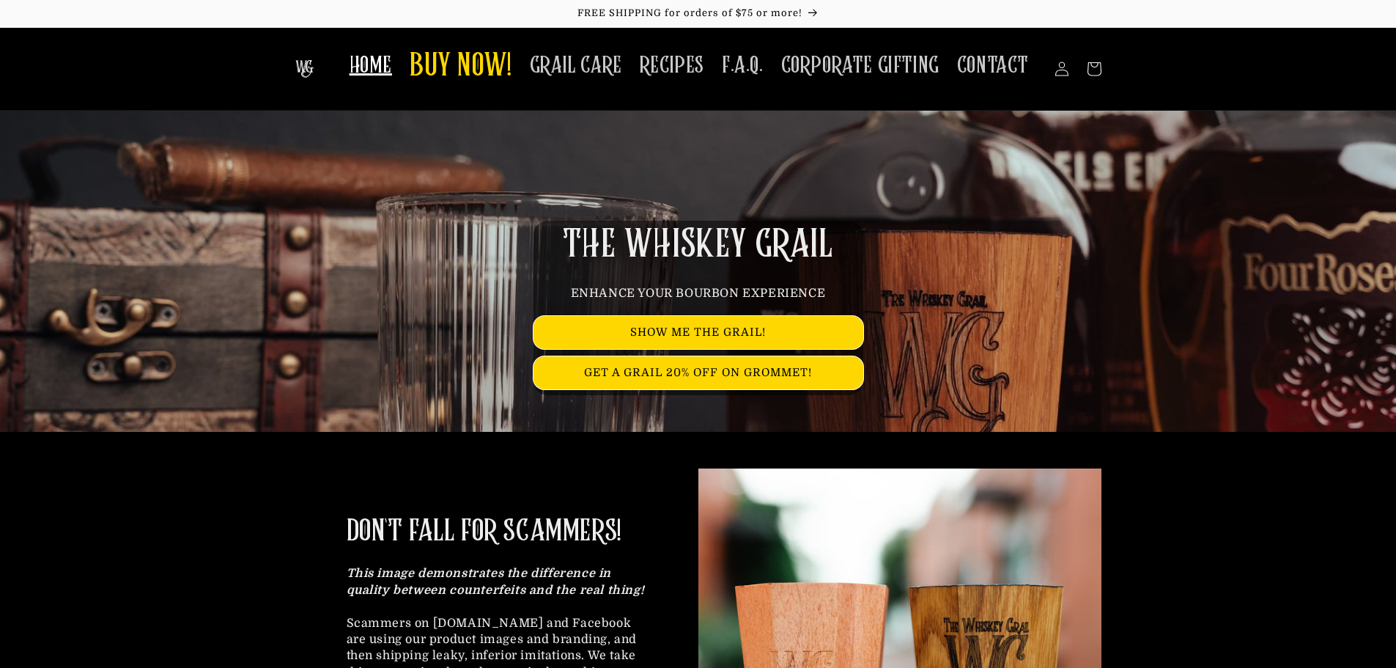 The height and width of the screenshot is (668, 1396). Describe the element at coordinates (699, 372) in the screenshot. I see `a: GET A GRAIL 20% OFF ON GROMMET!` at that location.